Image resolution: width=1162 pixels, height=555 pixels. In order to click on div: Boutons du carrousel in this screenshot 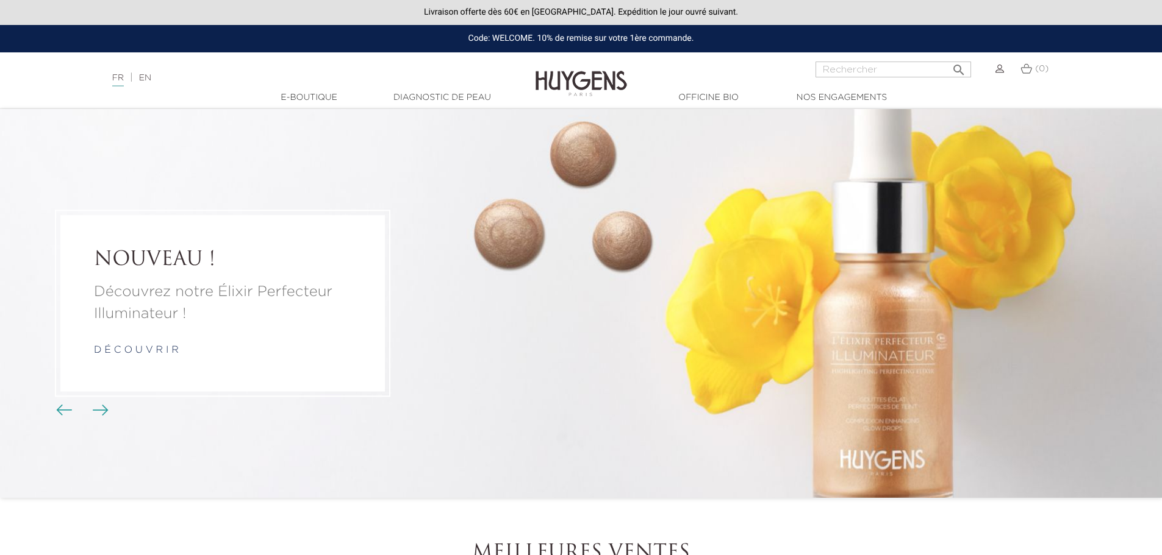, I will do `click(80, 411)`.